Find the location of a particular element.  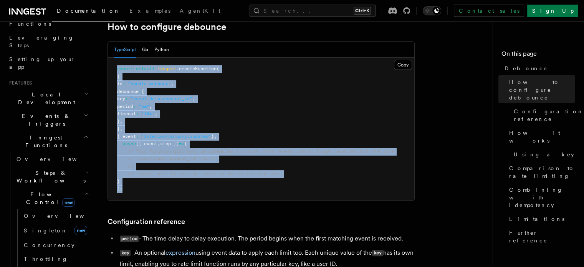

span: default is located at coordinates (145, 69).